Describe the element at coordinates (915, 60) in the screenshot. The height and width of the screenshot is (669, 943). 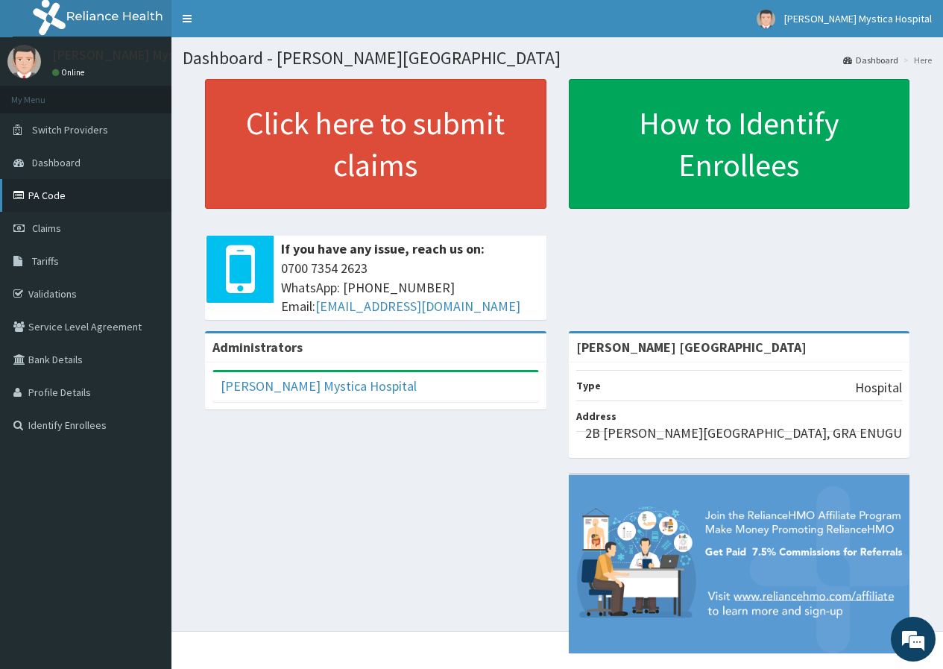
I see `li: Here` at that location.